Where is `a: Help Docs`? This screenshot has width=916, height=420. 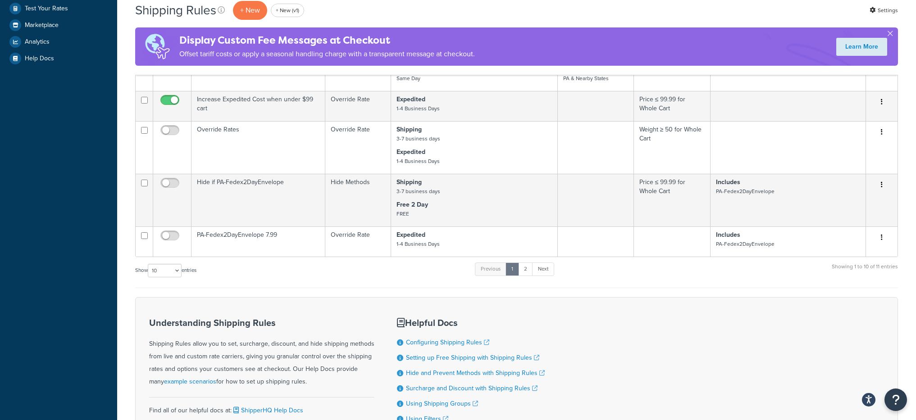
a: Help Docs is located at coordinates (59, 59).